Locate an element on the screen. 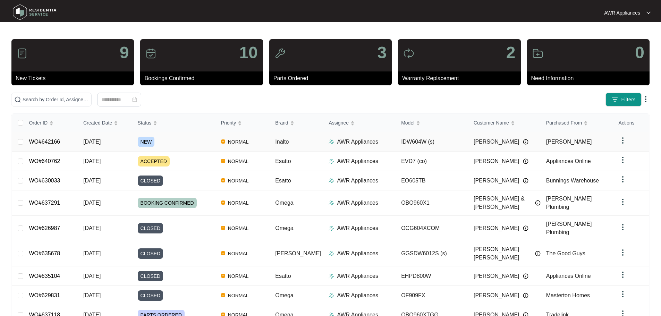 Image resolution: width=661 pixels, height=316 pixels. td: EO605TB is located at coordinates (432, 181).